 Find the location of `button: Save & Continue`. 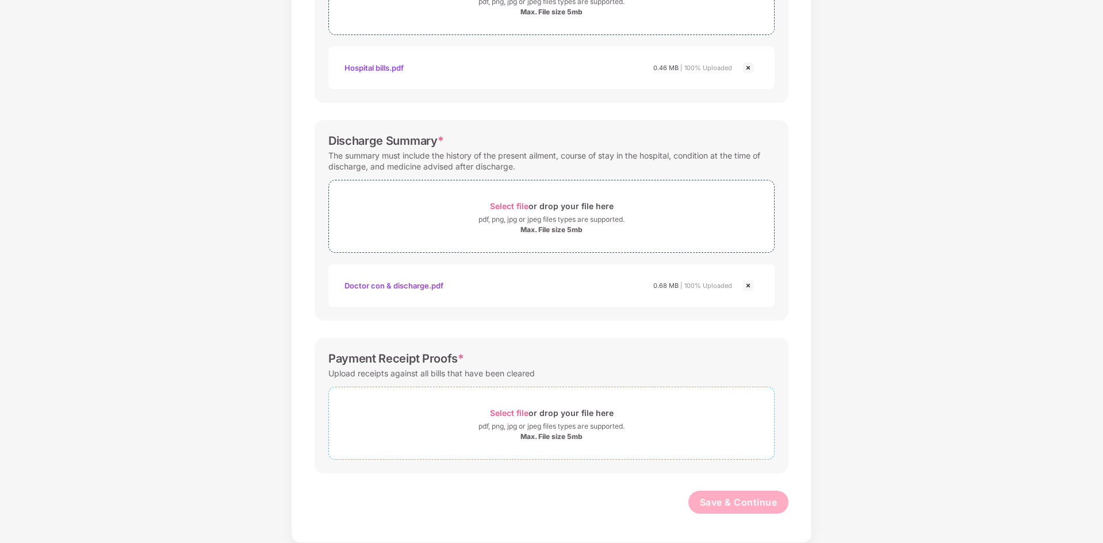

button: Save & Continue is located at coordinates (738, 503).